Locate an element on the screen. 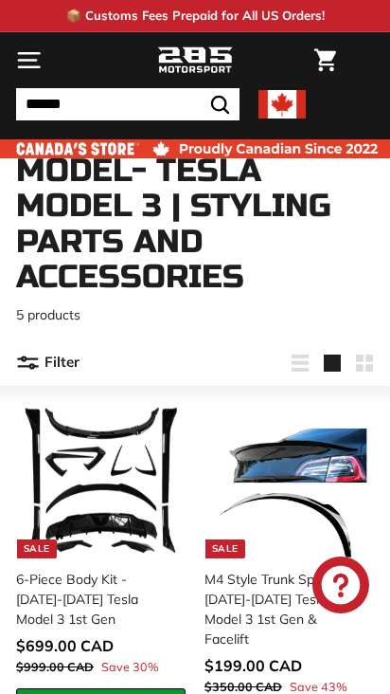  h1: Model- Tesla Model 3 | Styling Parts and Accessories is located at coordinates (195, 225).